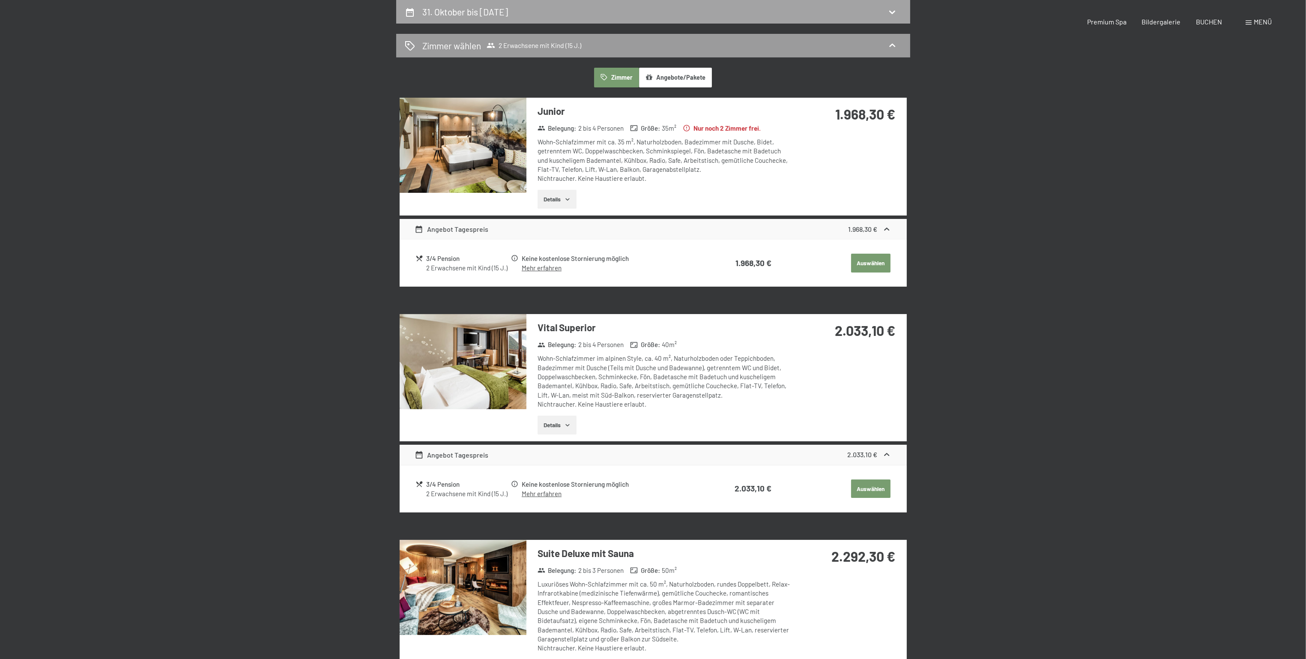  I want to click on strong: 2.292,30 €, so click(863, 556).